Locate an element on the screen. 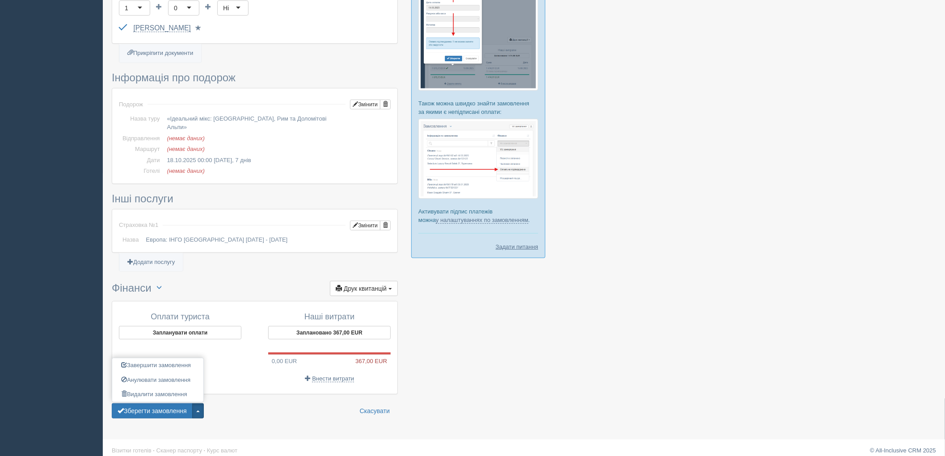 The image size is (945, 456). span: Друк квитанцій is located at coordinates (365, 289).